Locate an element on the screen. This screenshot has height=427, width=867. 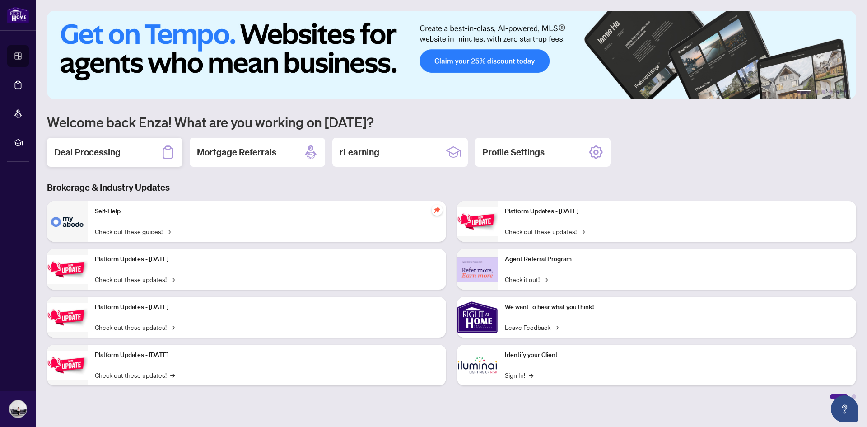
img: Platform Updates - July 21, 2025 is located at coordinates (67, 317).